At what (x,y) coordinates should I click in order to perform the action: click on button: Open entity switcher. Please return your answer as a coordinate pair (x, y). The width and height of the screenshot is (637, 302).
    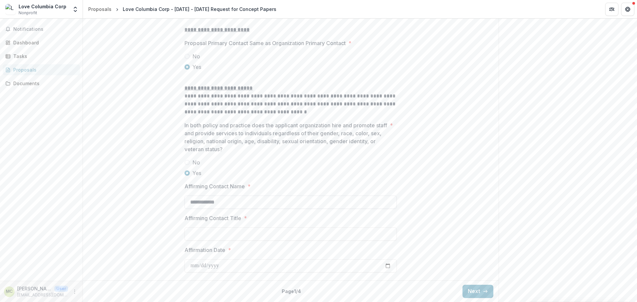
    Looking at the image, I should click on (75, 9).